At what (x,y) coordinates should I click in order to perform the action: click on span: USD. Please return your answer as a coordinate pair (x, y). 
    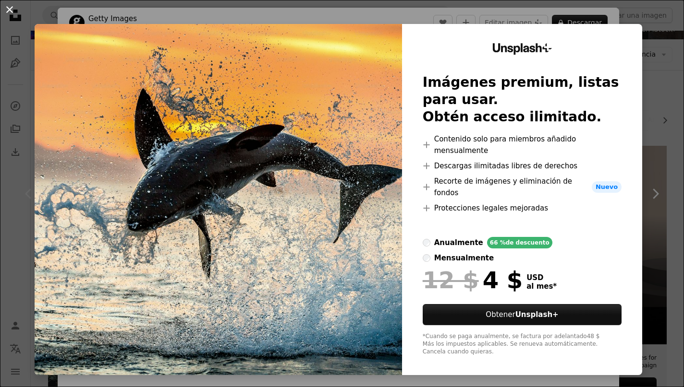
    Looking at the image, I should click on (541, 278).